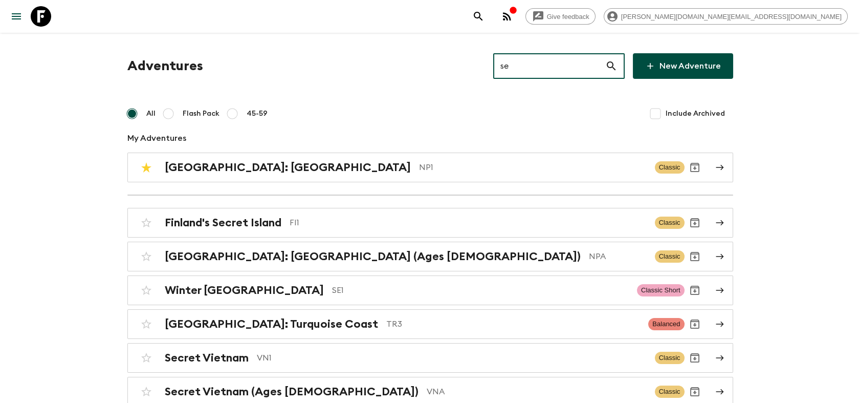  I want to click on p: NPA, so click(618, 256).